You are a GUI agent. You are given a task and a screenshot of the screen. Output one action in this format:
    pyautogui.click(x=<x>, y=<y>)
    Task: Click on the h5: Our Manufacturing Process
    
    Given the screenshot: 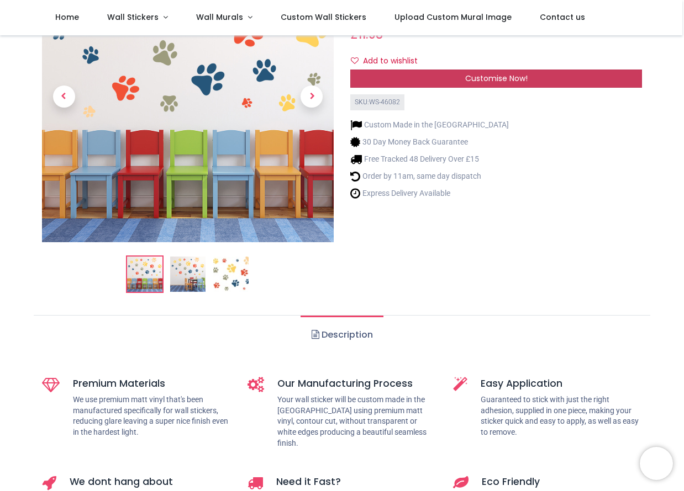 What is the action you would take?
    pyautogui.click(x=357, y=384)
    